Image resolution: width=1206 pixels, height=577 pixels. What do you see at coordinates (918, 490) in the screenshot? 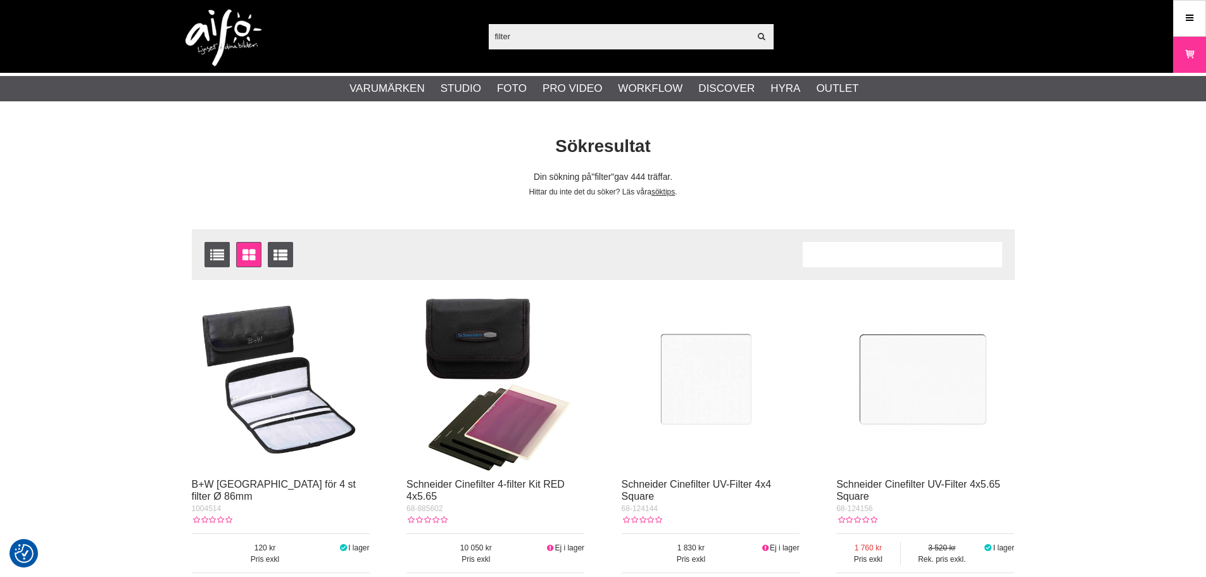
I see `a: Schneider Cinefilter UV-Filter 4x5.65 Square` at bounding box center [918, 490].